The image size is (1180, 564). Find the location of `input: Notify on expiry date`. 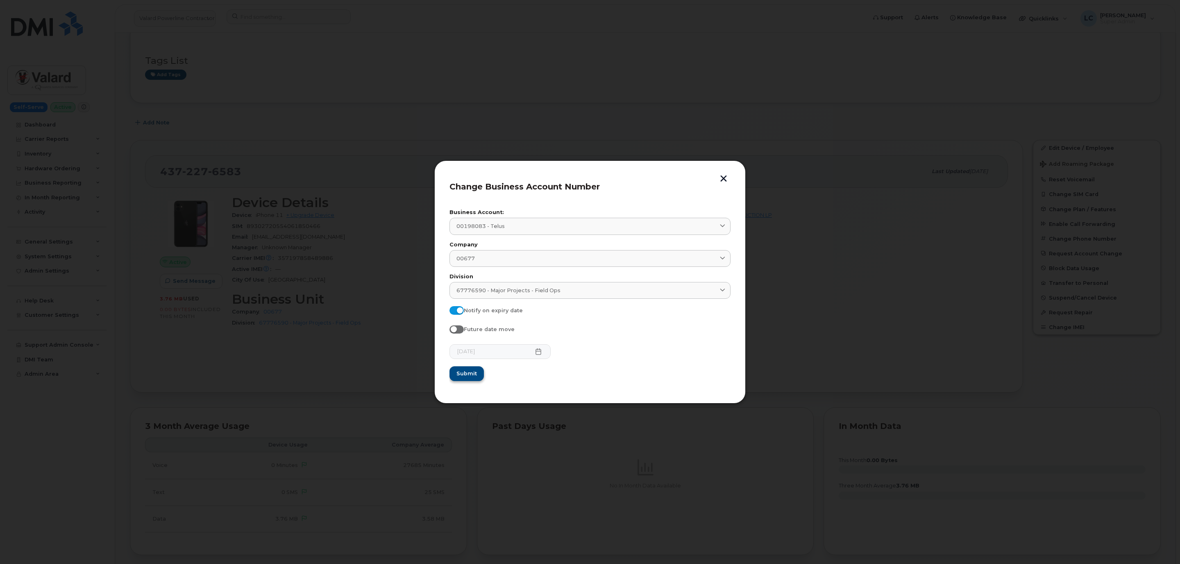

input: Notify on expiry date is located at coordinates (453, 310).